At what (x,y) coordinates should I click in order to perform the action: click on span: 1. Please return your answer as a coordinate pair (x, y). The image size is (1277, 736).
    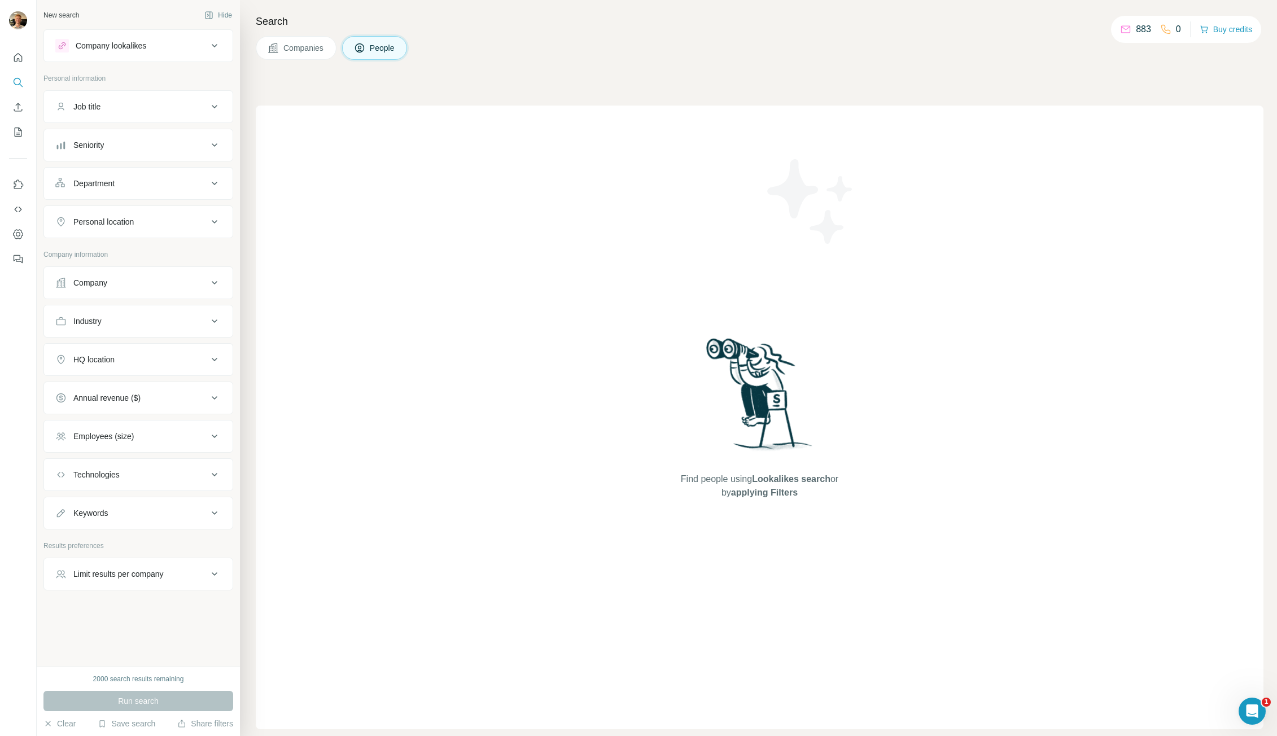
    Looking at the image, I should click on (1267, 702).